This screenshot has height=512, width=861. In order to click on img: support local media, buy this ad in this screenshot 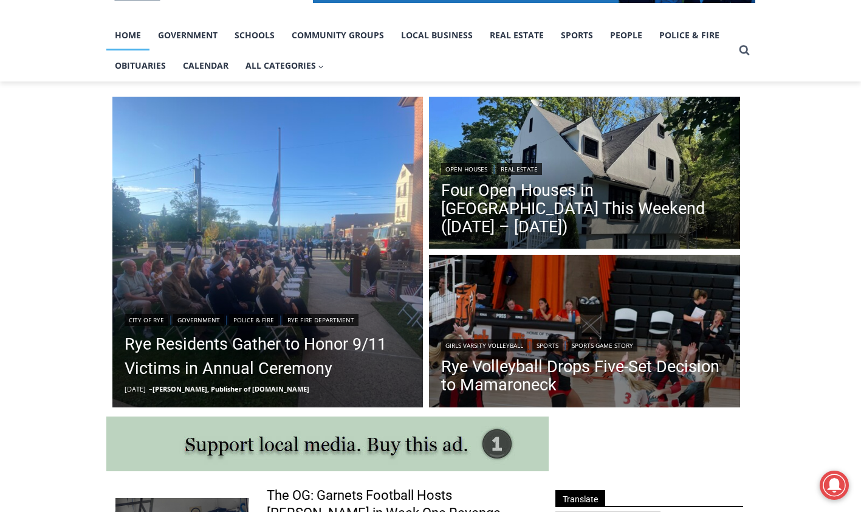, I will do `click(328, 444)`.